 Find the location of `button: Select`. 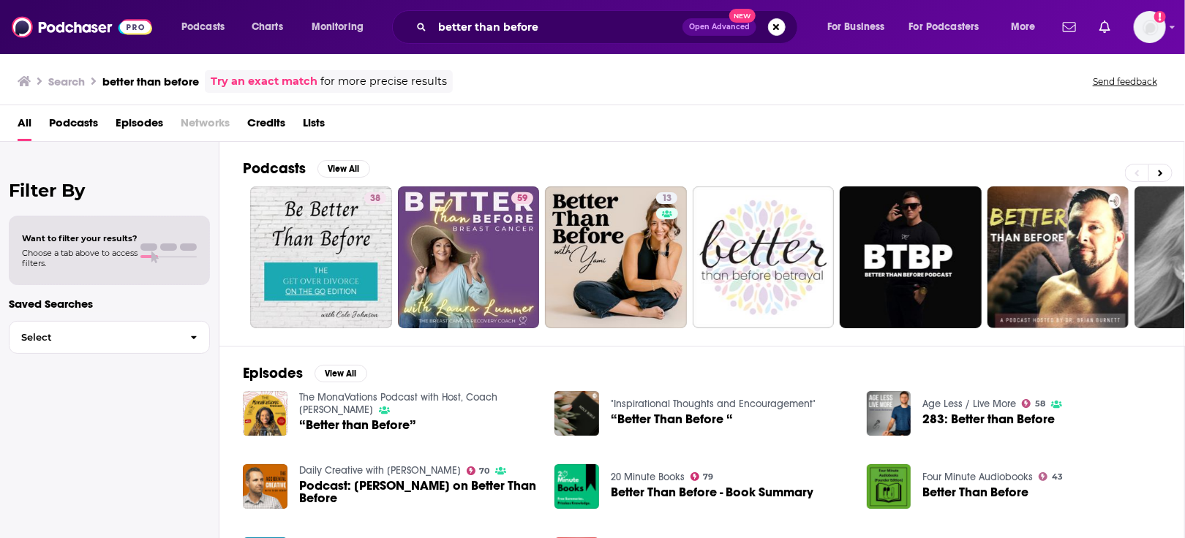

button: Select is located at coordinates (109, 337).